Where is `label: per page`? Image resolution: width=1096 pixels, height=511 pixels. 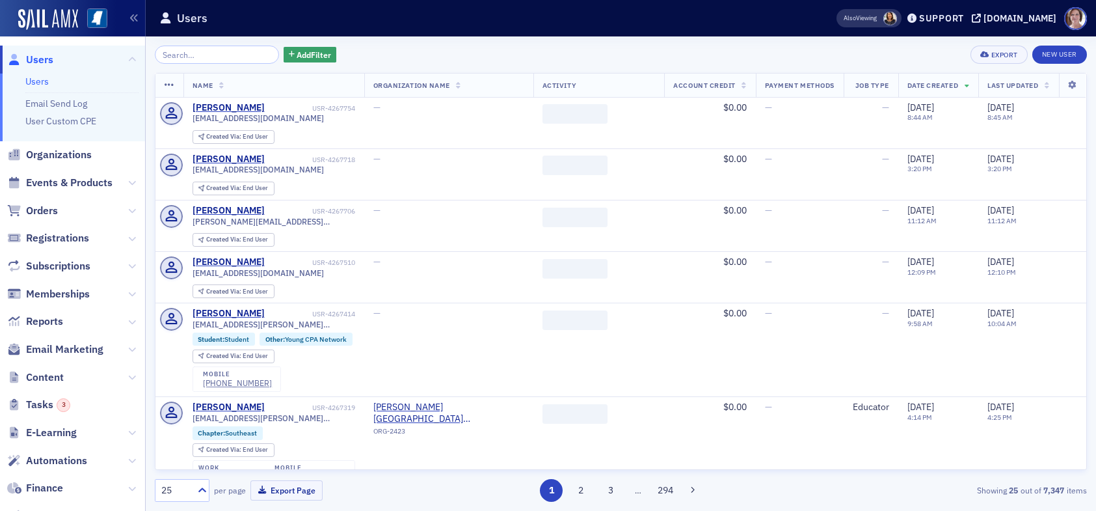
label: per page is located at coordinates (230, 490).